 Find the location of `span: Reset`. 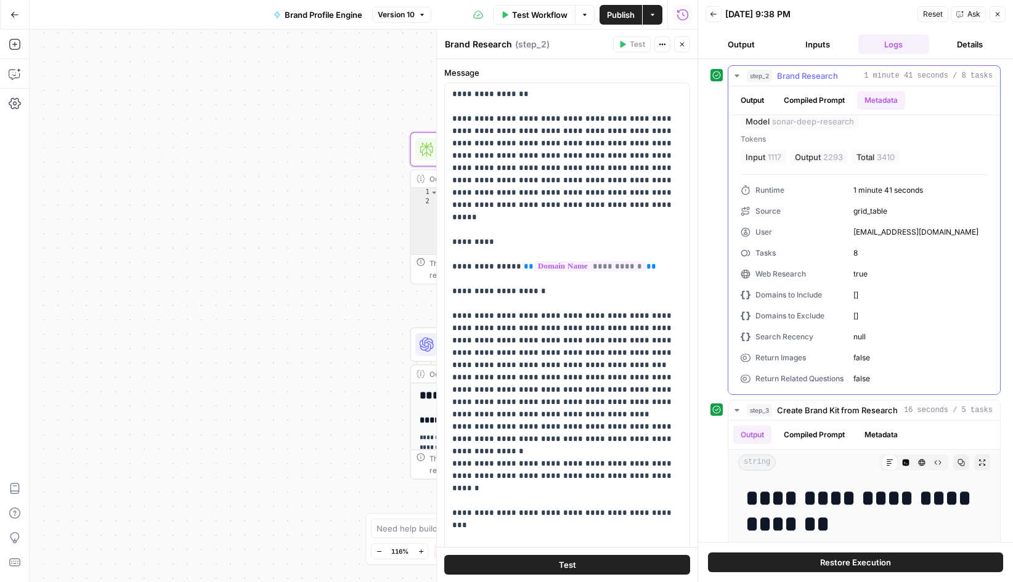

span: Reset is located at coordinates (933, 14).